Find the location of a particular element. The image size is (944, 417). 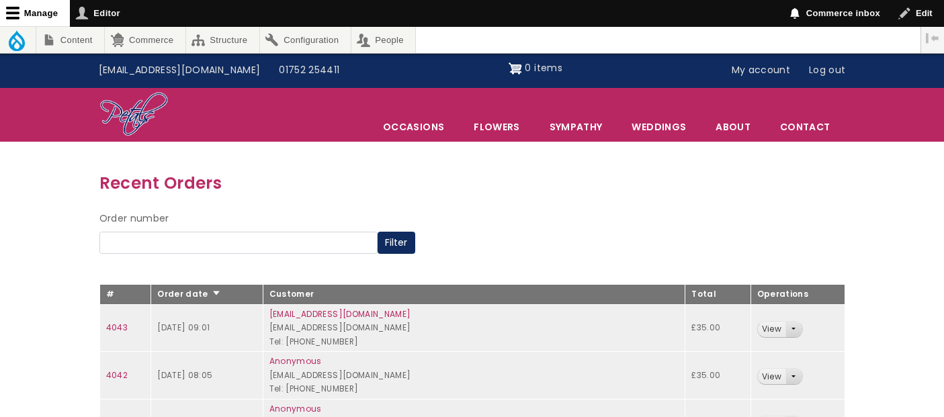

span: 0 items is located at coordinates (543, 68).